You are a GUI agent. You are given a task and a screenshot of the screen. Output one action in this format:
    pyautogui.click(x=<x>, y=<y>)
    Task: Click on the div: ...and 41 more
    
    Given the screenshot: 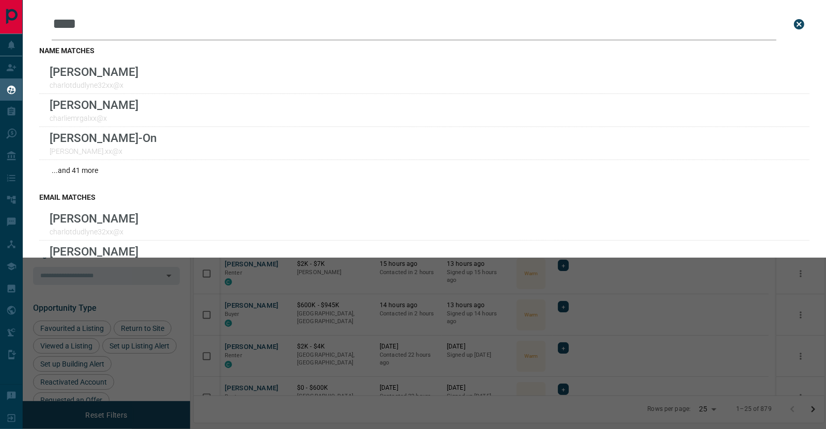 What is the action you would take?
    pyautogui.click(x=424, y=170)
    